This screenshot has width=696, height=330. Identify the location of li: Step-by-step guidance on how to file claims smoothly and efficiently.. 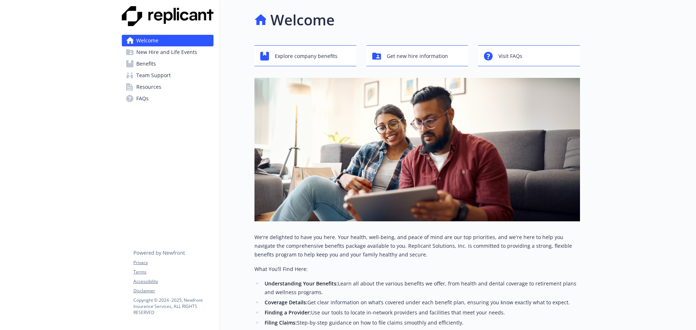
(421, 323).